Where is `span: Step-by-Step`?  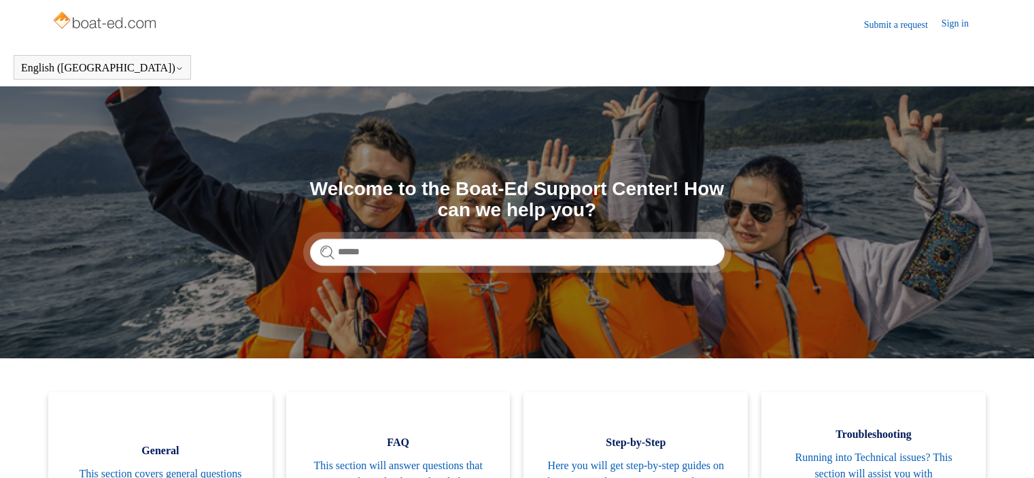 span: Step-by-Step is located at coordinates (635, 442).